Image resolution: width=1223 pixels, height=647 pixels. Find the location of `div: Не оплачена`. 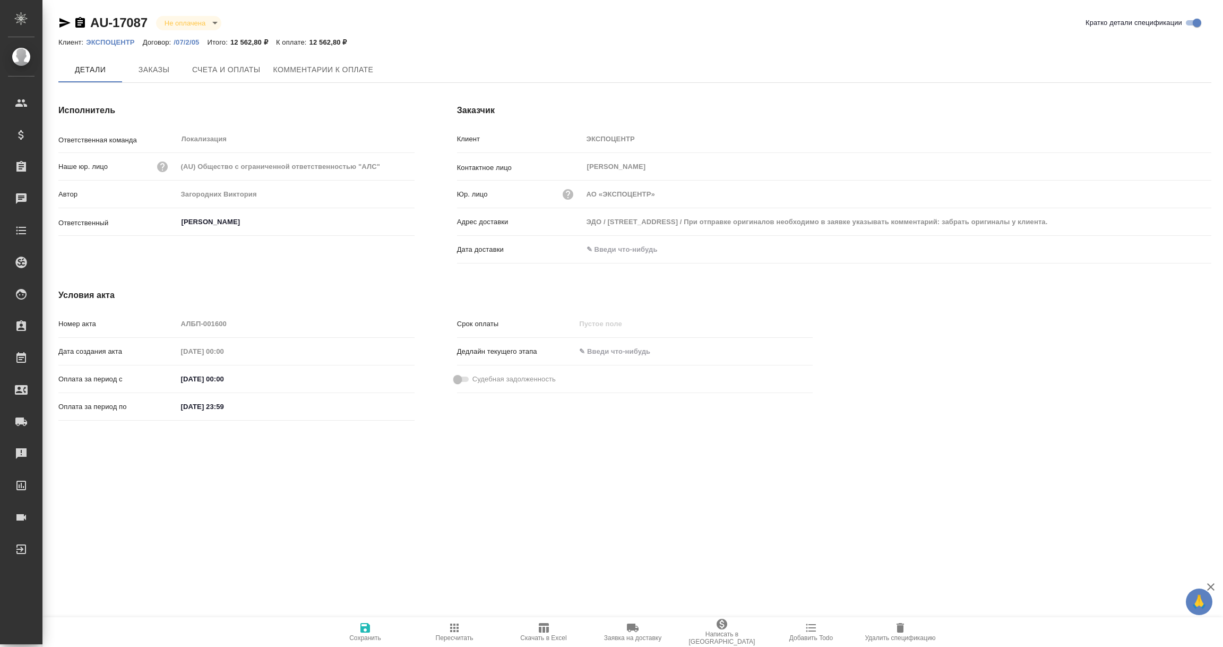

div: Не оплачена is located at coordinates (189, 23).